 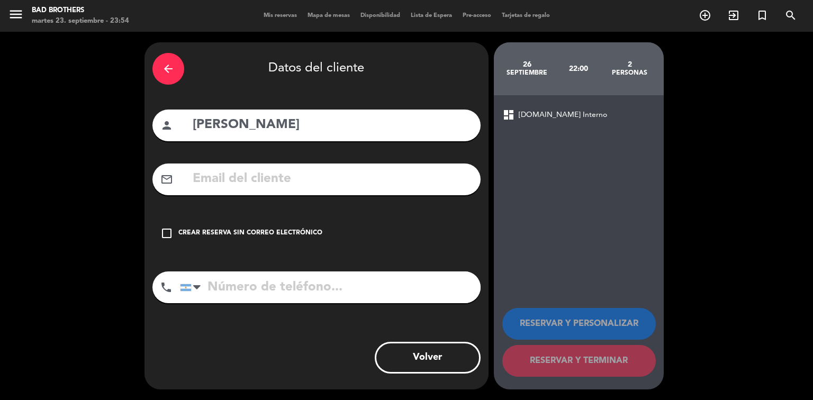 What do you see at coordinates (431, 15) in the screenshot?
I see `span: Lista de Espera` at bounding box center [431, 15].